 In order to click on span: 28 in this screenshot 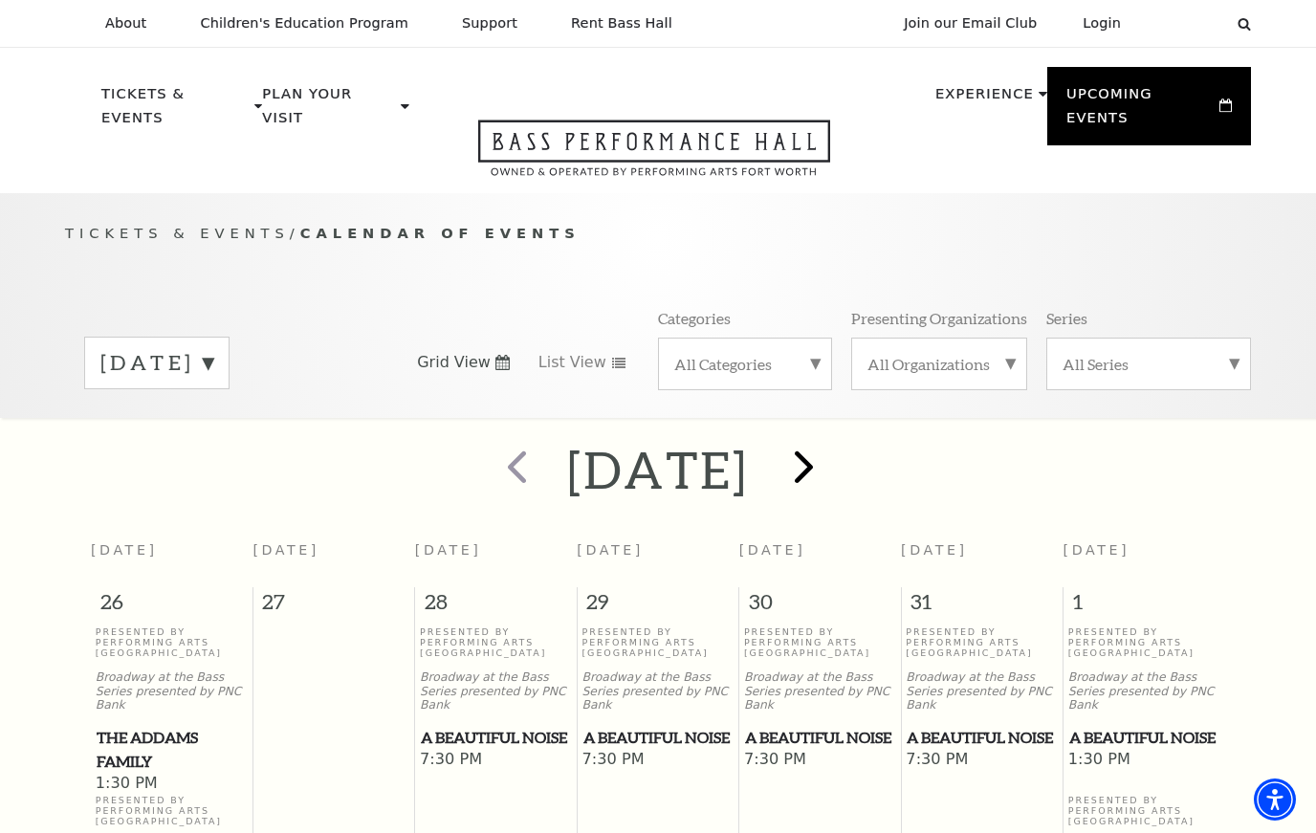, I will do `click(495, 606)`.